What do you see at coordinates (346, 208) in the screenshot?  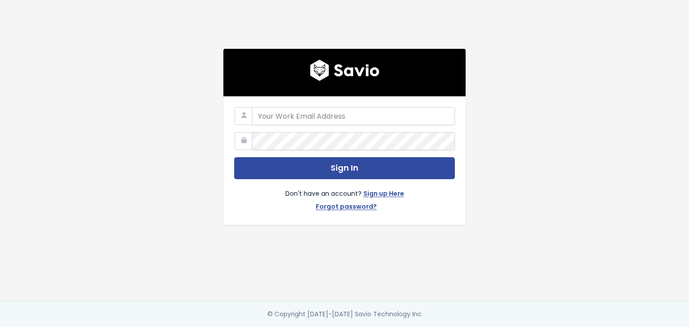 I see `a: Forgot password?` at bounding box center [346, 208].